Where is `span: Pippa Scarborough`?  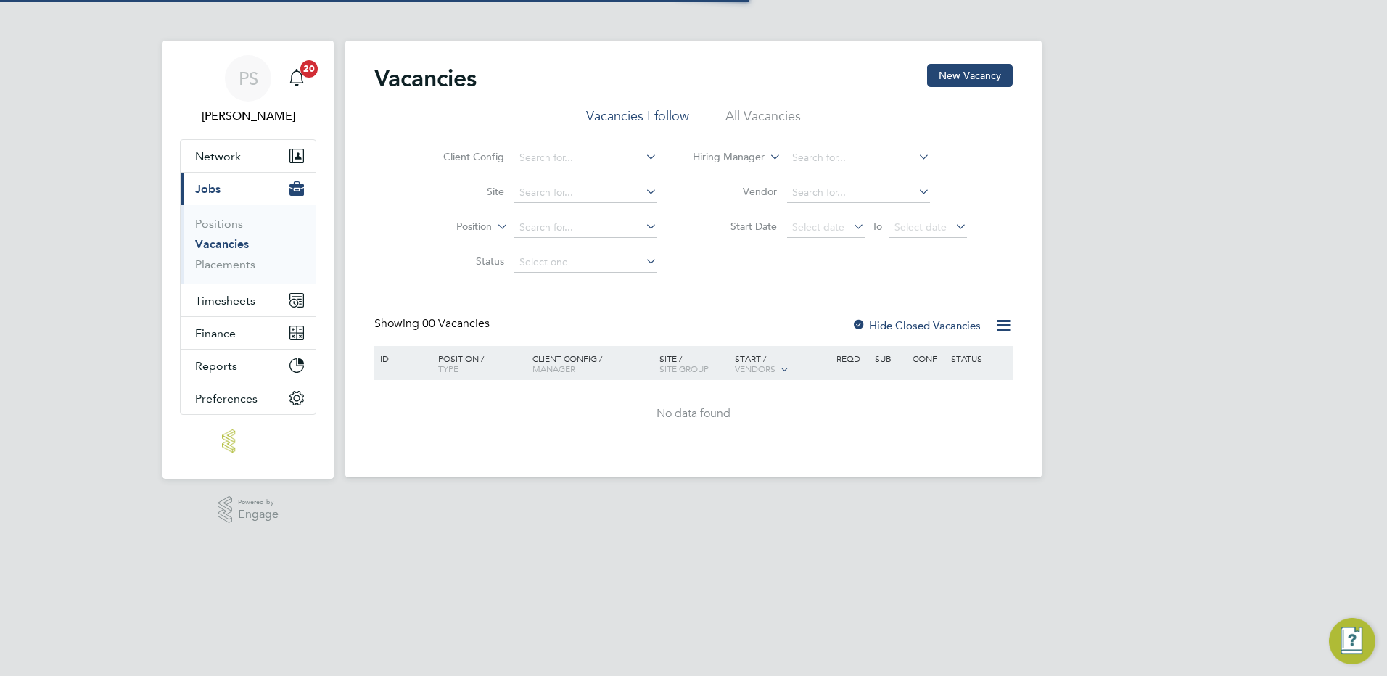
span: Pippa Scarborough is located at coordinates (248, 116).